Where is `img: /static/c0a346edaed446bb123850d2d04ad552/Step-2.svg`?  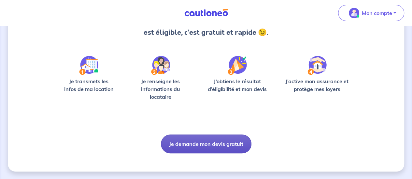
img: /static/c0a346edaed446bb123850d2d04ad552/Step-2.svg is located at coordinates (161, 65).